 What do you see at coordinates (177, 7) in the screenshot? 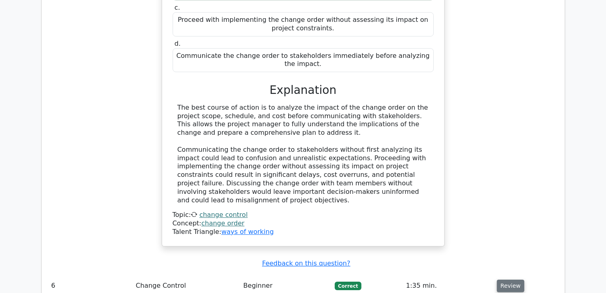
I see `span: c.` at bounding box center [177, 7].